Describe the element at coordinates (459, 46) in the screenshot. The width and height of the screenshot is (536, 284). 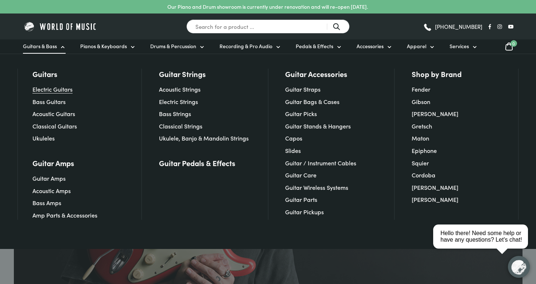
I see `span: Services` at that location.